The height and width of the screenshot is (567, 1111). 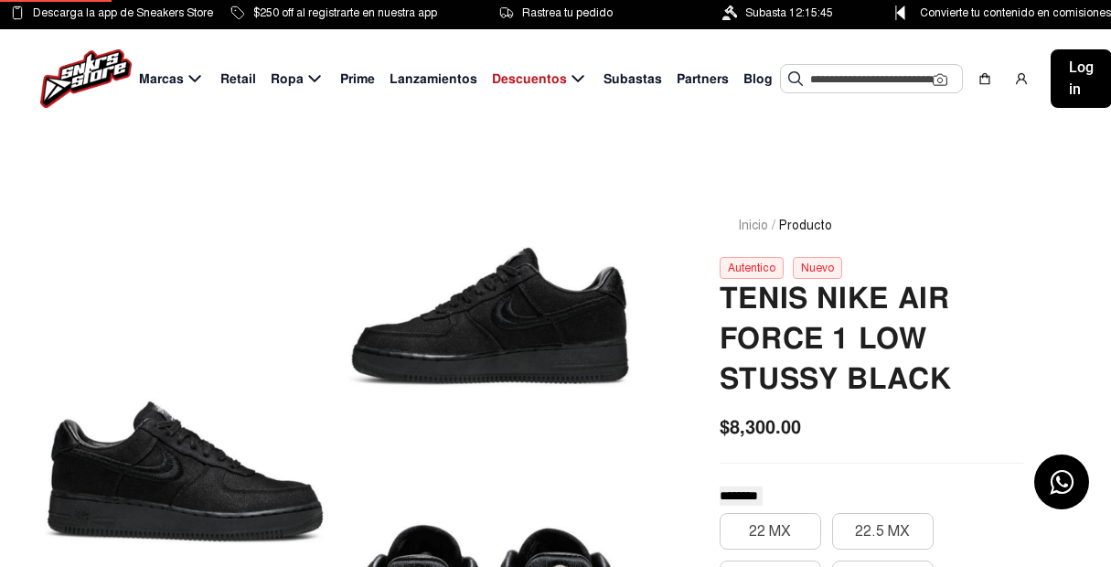 I want to click on img: Buscar, so click(x=796, y=79).